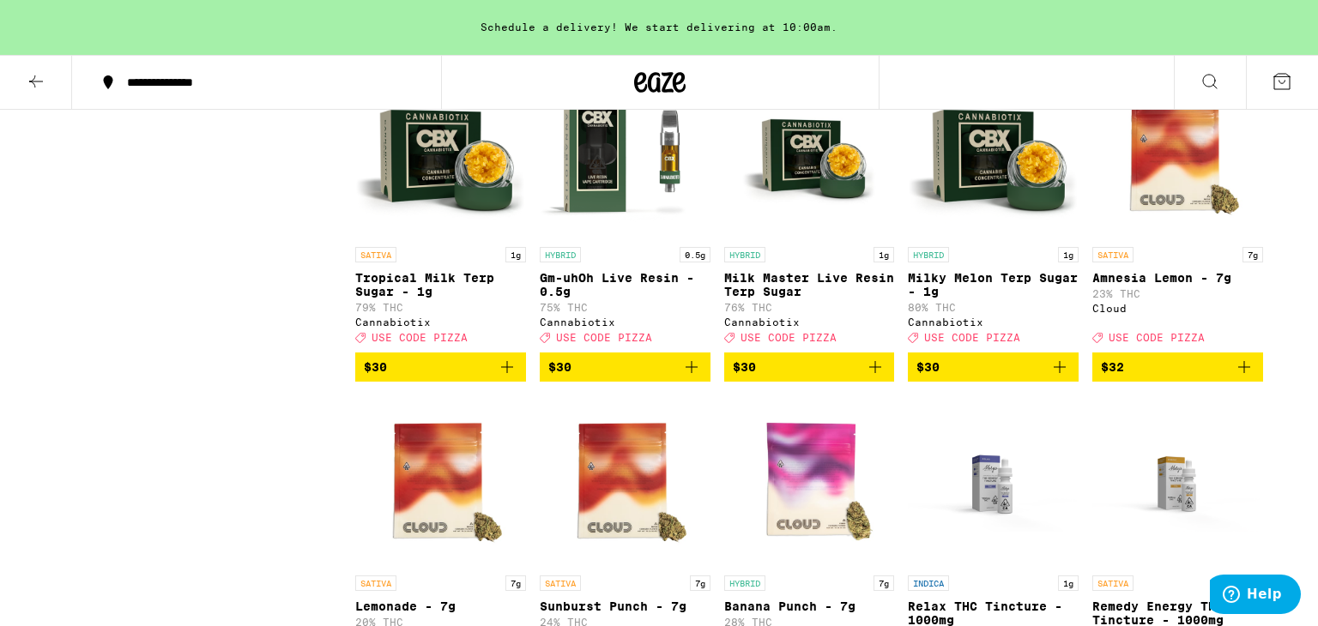 This screenshot has height=626, width=1318. Describe the element at coordinates (440, 209) in the screenshot. I see `a: Open page for Tropical Milk Terp Sugar - 1g from Cannabiotix` at that location.